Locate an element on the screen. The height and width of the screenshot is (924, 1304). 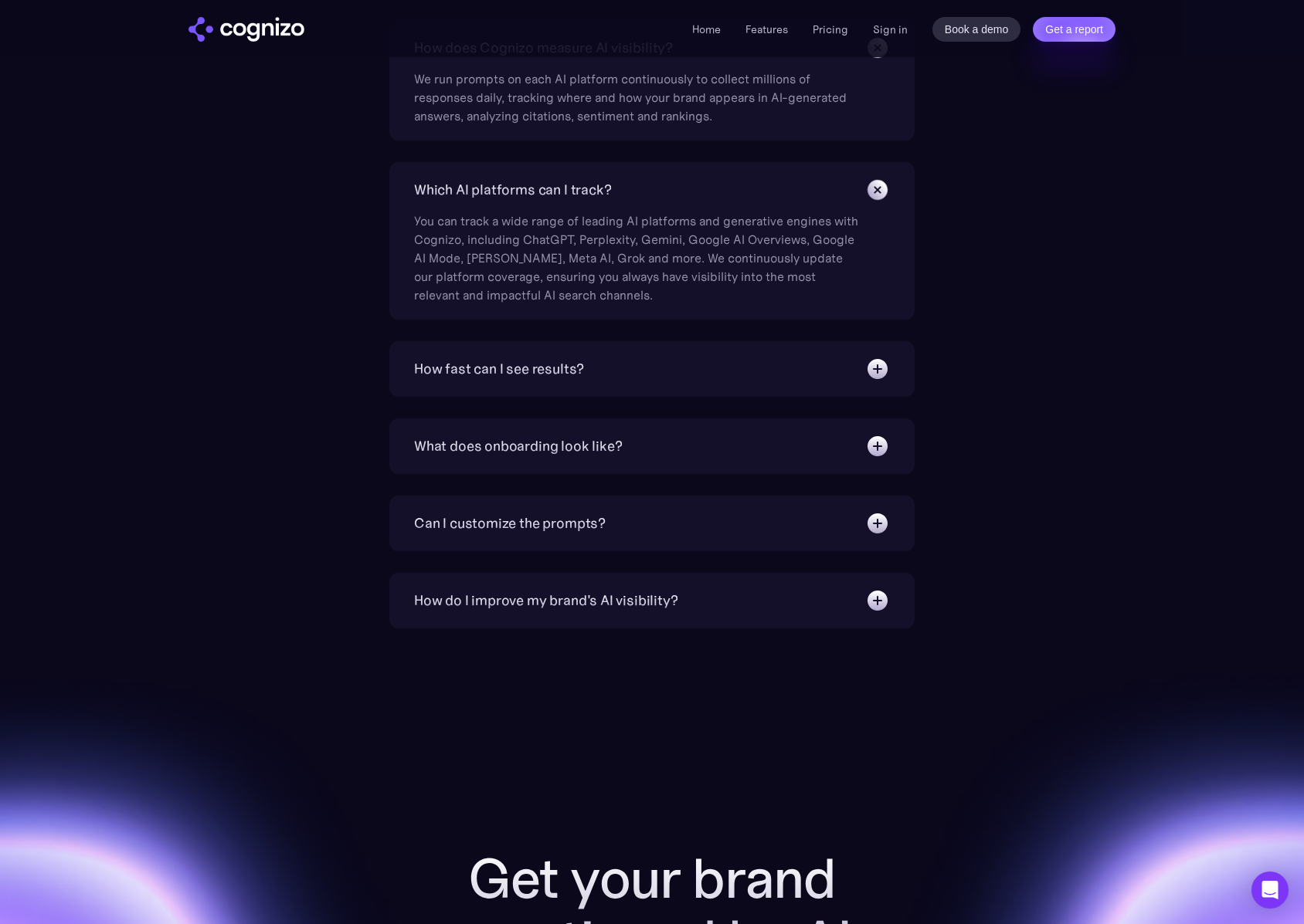
div: Open Intercom Messenger is located at coordinates (1269, 890).